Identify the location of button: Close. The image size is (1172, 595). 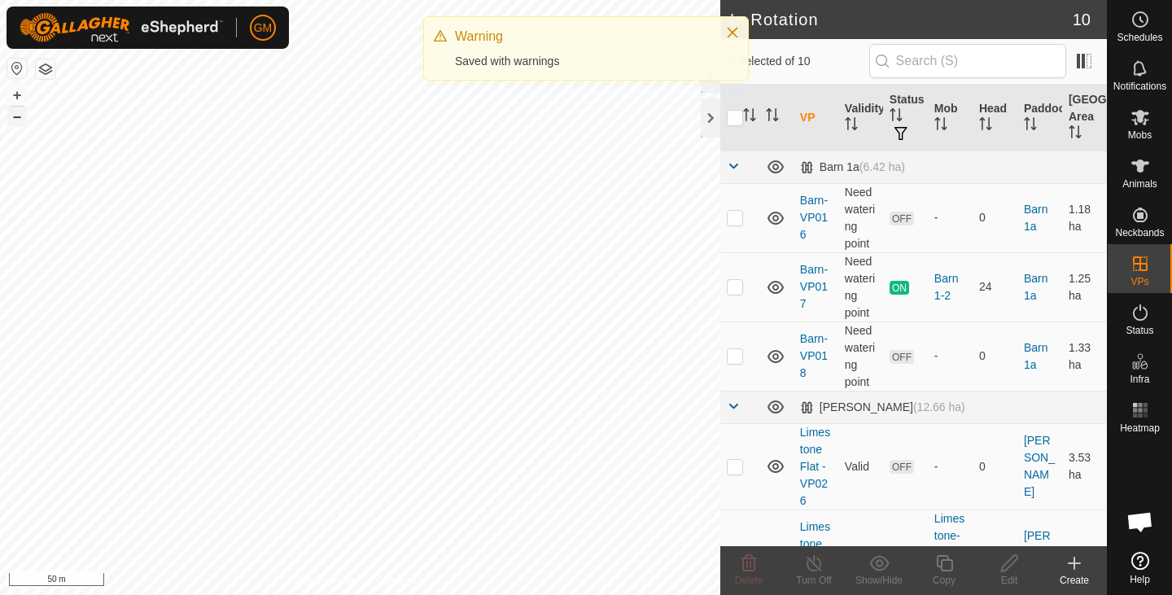
(733, 33).